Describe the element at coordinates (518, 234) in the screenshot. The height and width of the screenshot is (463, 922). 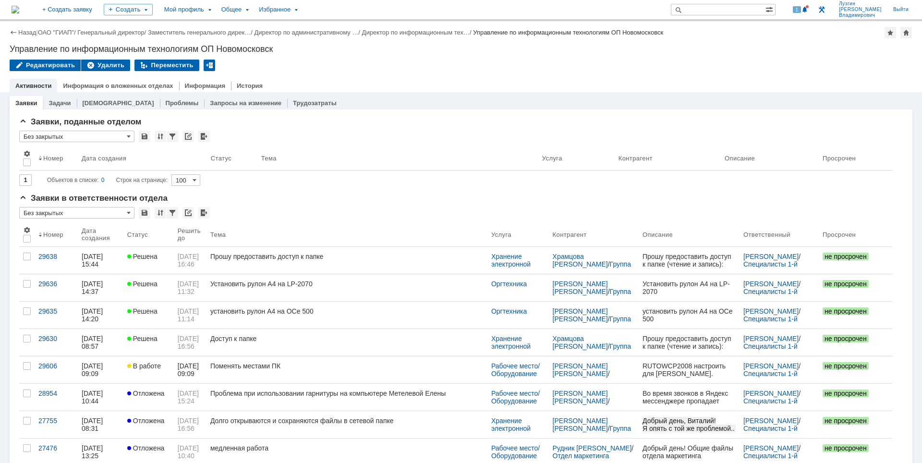
I see `th: Услуга` at that location.